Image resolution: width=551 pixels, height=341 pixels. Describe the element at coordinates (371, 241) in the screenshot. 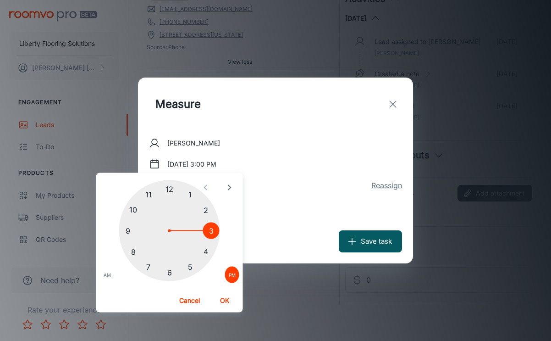

I see `button: Save task` at that location.